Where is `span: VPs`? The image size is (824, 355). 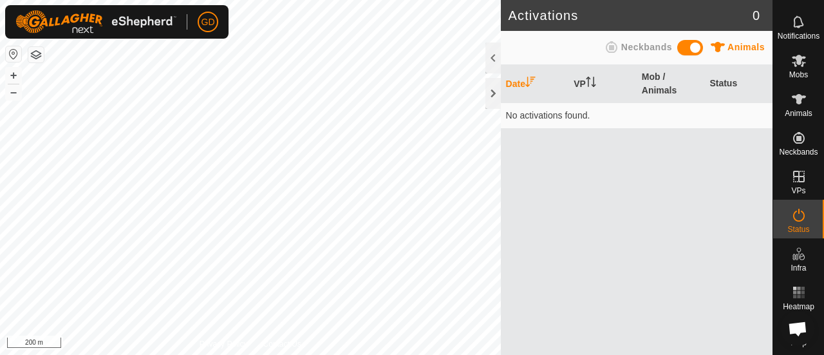
span: VPs is located at coordinates (798, 191).